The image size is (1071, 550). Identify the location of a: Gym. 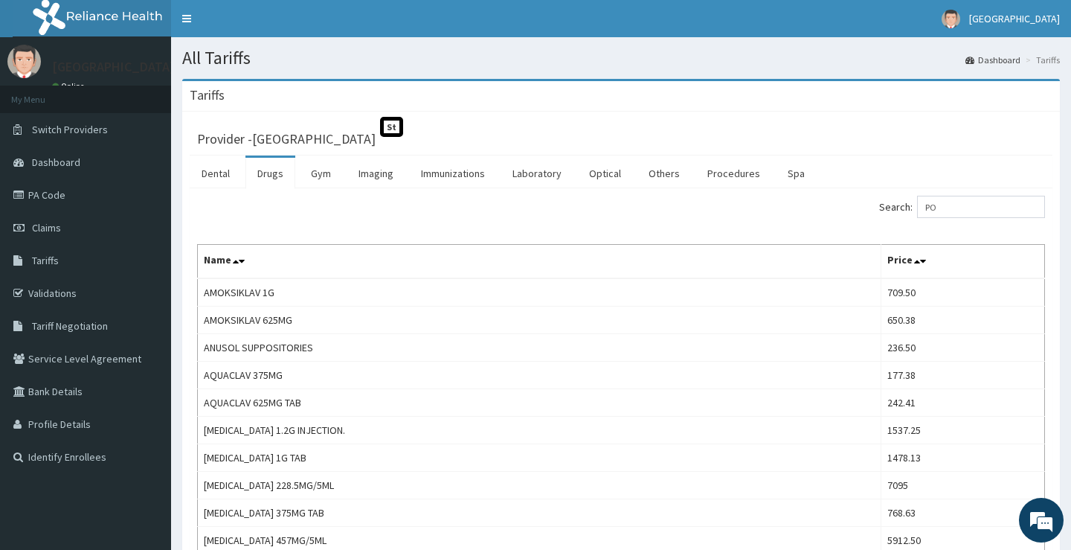
(321, 173).